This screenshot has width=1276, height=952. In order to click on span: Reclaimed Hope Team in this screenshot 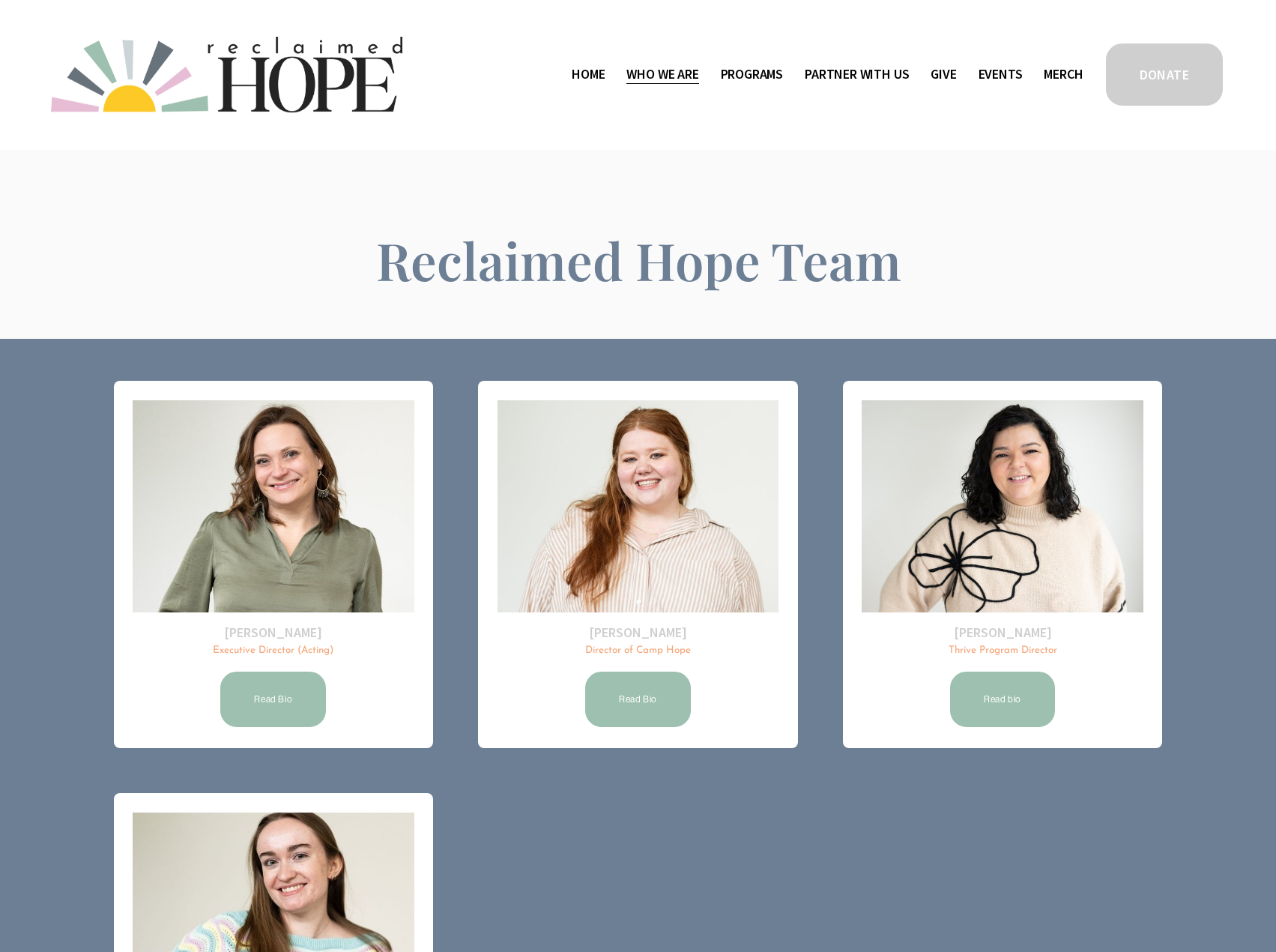, I will do `click(638, 259)`.